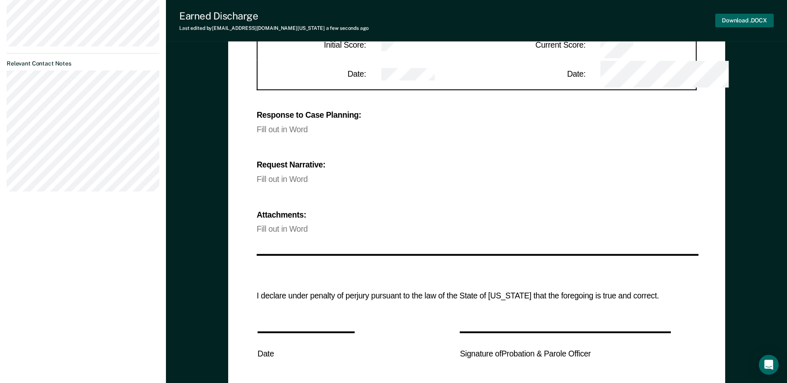  Describe the element at coordinates (769, 365) in the screenshot. I see `div: Open Intercom Messenger` at that location.